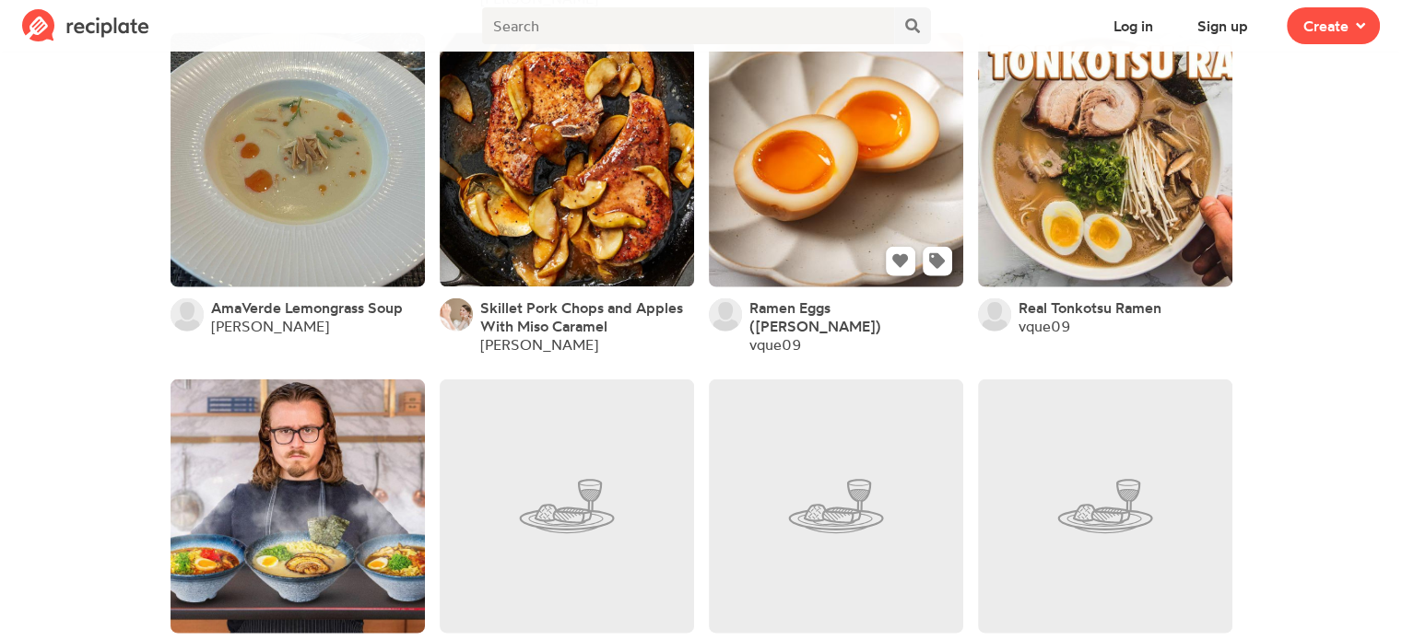  What do you see at coordinates (307, 308) in the screenshot?
I see `a: AmaVerde Lemongrass Soup` at bounding box center [307, 308].